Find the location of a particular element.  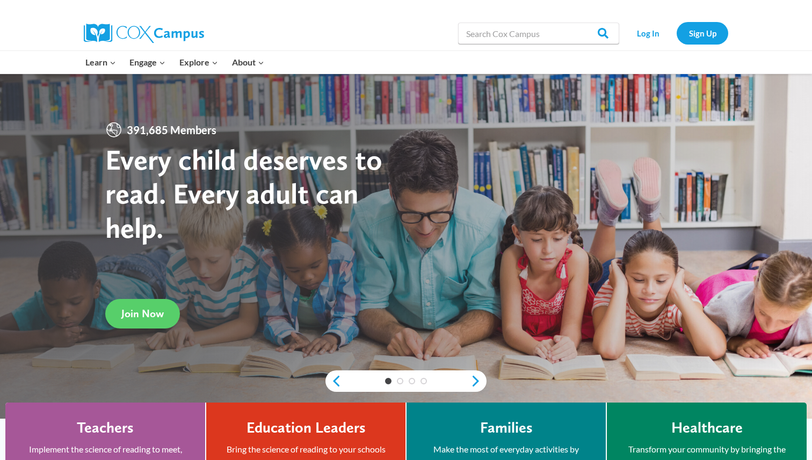

div: content slider buttons is located at coordinates (406, 381).